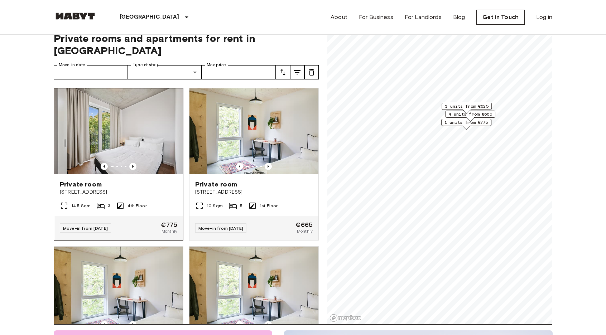 The height and width of the screenshot is (335, 606). I want to click on label: Type of stay, so click(146, 65).